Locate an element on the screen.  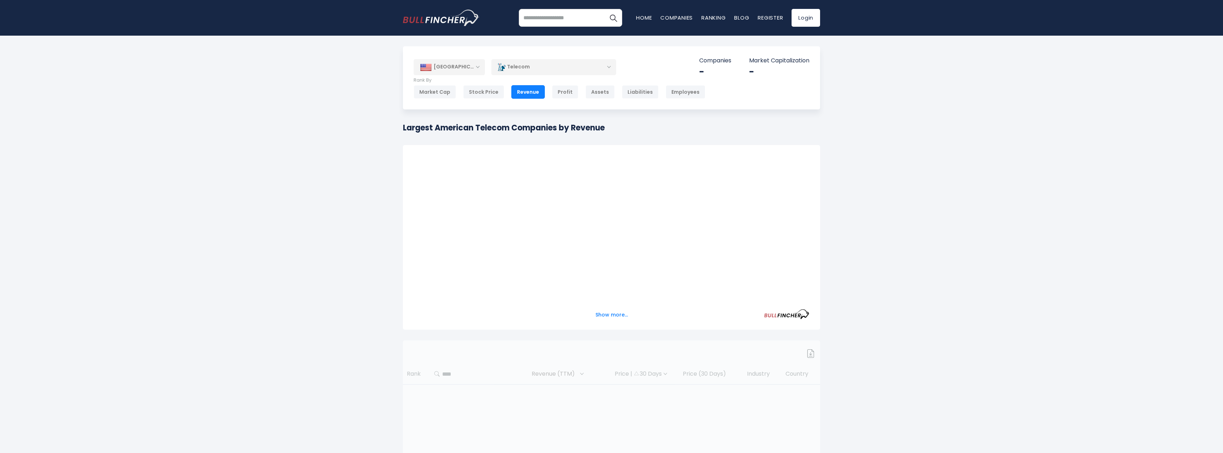
div: Stock Price is located at coordinates (483, 92).